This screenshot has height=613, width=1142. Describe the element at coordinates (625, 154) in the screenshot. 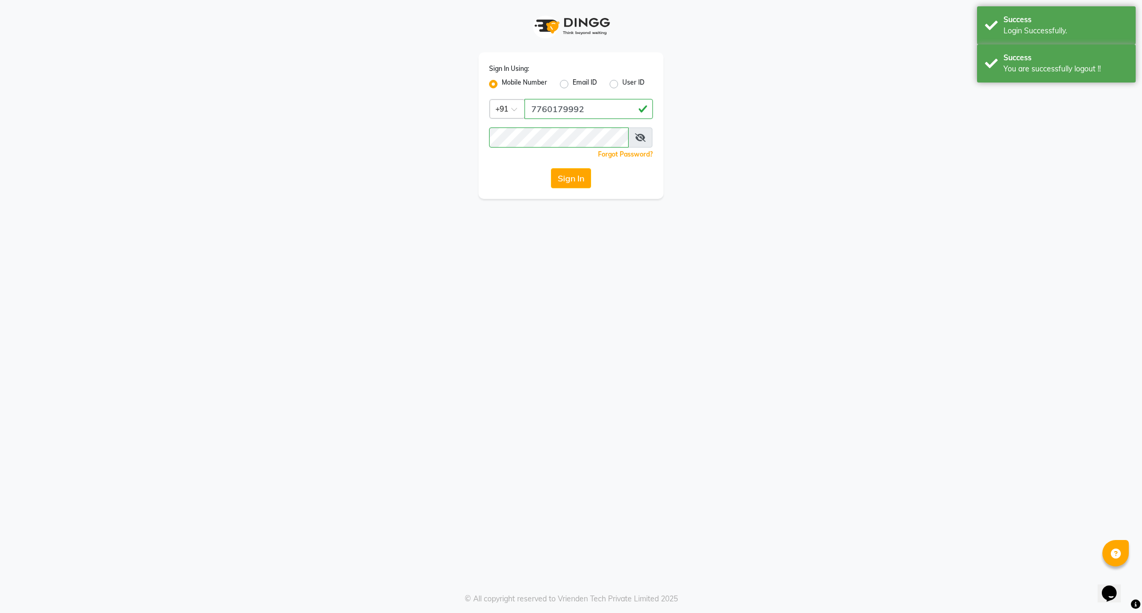

I see `a: Forgot Password?` at that location.